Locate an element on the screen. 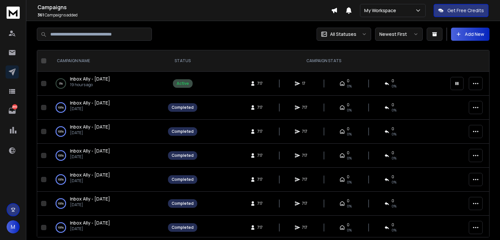 This screenshot has width=500, height=240. p: Campaigns added is located at coordinates (184, 15).